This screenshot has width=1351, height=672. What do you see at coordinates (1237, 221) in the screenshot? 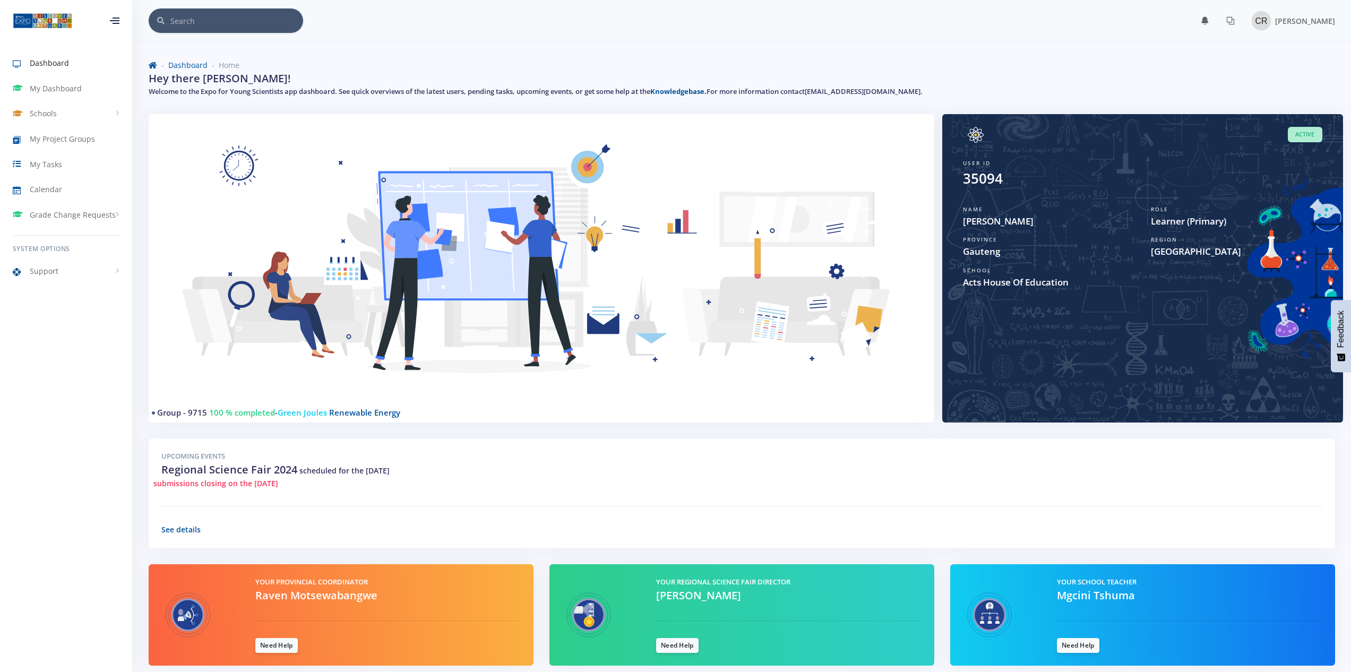
I see `span: Learner (Primary)` at bounding box center [1237, 221].